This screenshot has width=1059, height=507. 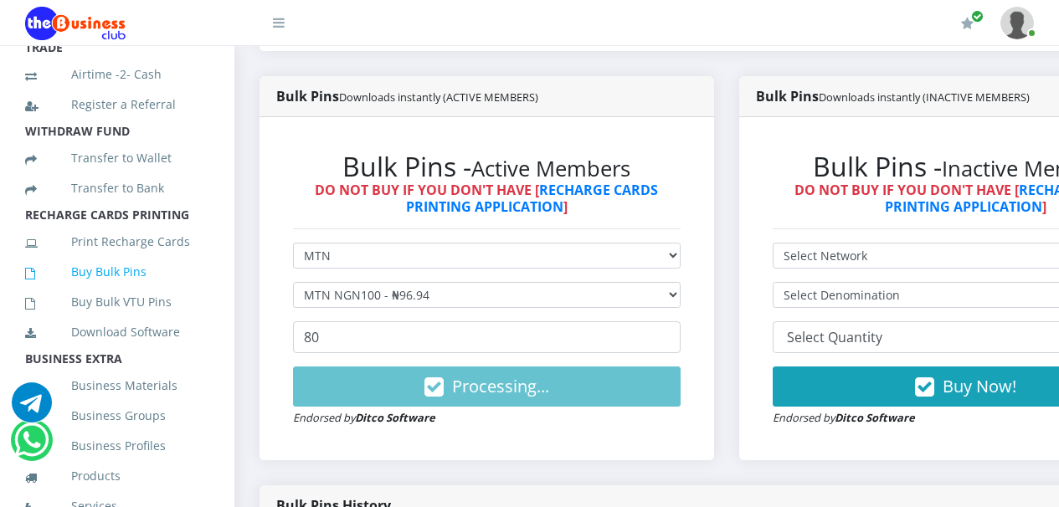 What do you see at coordinates (117, 416) in the screenshot?
I see `a: Business Groups` at bounding box center [117, 416].